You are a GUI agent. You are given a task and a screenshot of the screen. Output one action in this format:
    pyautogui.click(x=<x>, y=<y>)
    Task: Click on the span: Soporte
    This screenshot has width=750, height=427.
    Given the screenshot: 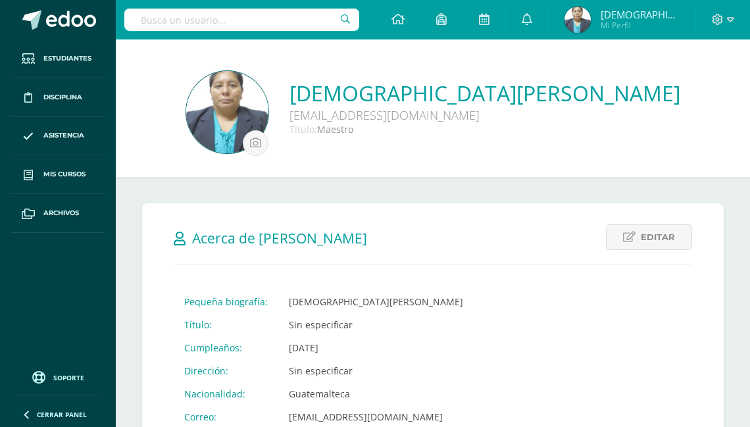 What is the action you would take?
    pyautogui.click(x=68, y=378)
    